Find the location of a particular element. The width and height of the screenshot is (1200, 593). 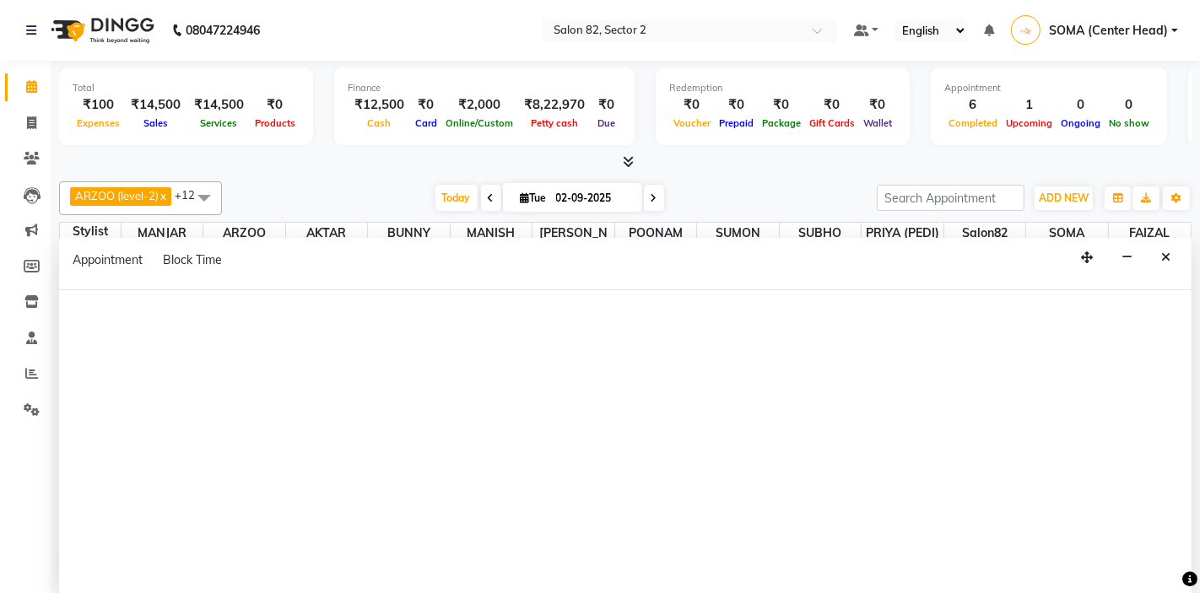

span: Sales is located at coordinates (155, 123).